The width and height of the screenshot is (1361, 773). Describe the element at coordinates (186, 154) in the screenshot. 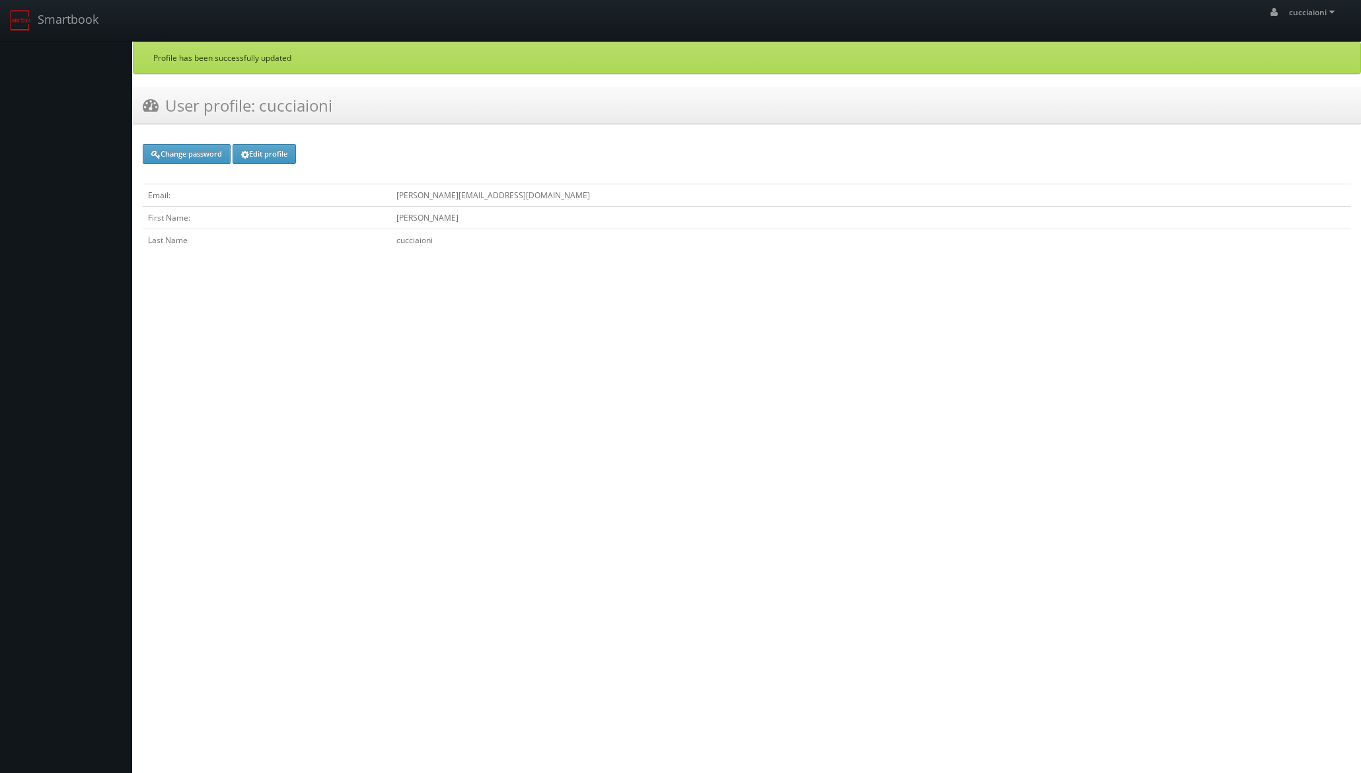

I see `a: Change password` at that location.